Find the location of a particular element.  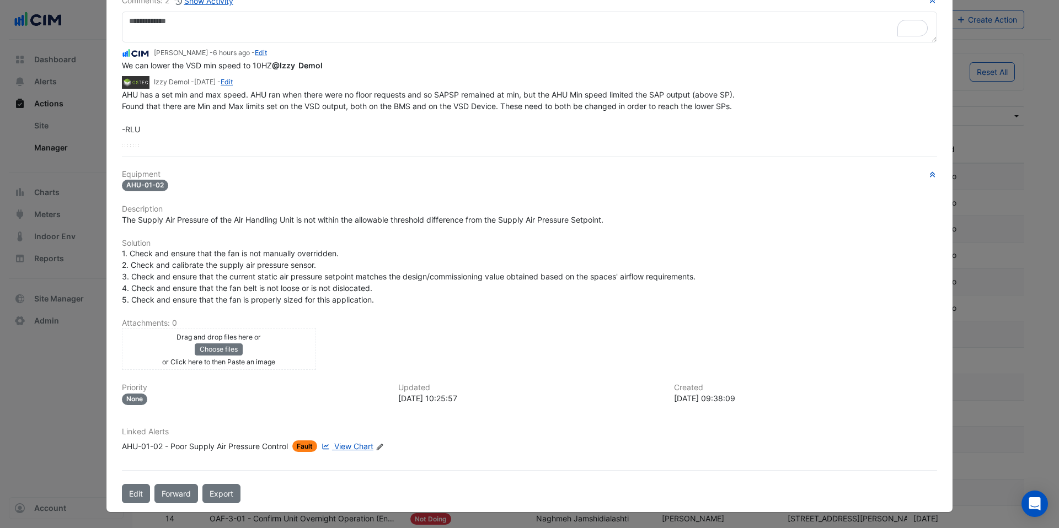

img: CIM is located at coordinates (136, 53).